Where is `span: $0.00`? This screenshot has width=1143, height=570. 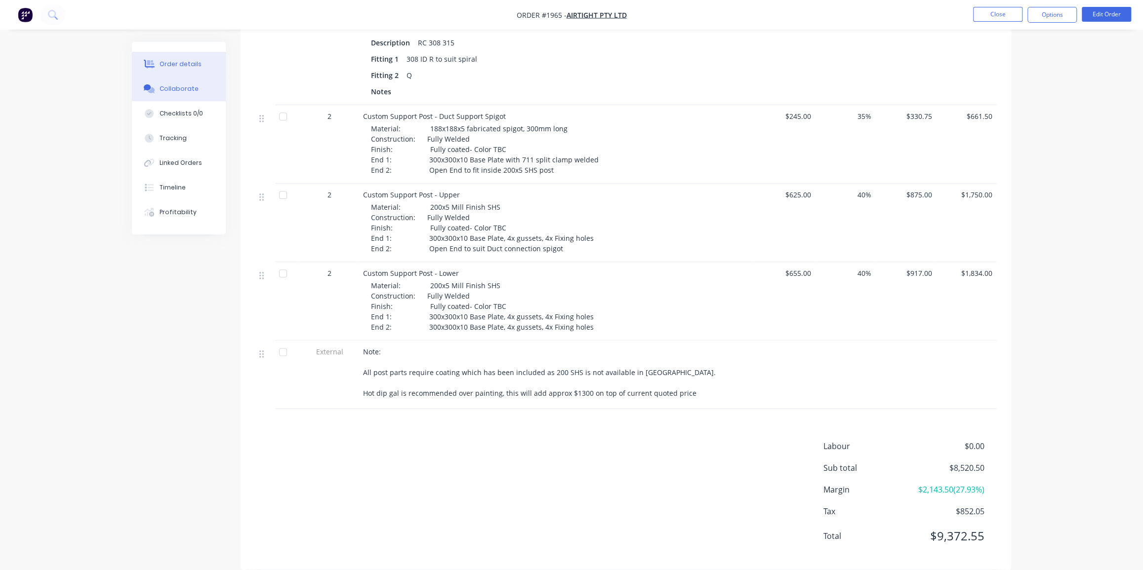
span: $0.00 is located at coordinates (948, 446).